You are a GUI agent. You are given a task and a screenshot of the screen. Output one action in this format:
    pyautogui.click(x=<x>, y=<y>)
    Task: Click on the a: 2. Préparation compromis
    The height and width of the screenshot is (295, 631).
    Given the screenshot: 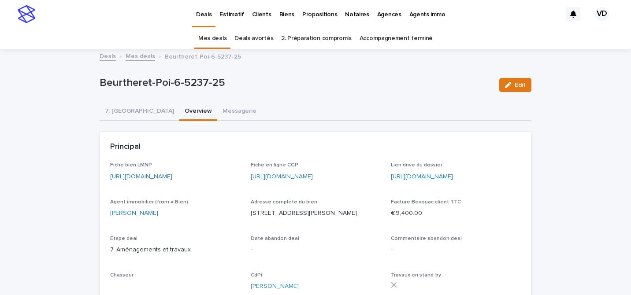 What is the action you would take?
    pyautogui.click(x=316, y=38)
    